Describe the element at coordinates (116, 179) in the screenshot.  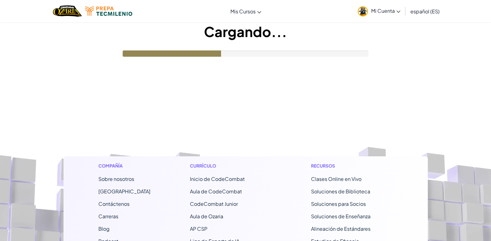
I see `a: Sobre nosotros` at that location.